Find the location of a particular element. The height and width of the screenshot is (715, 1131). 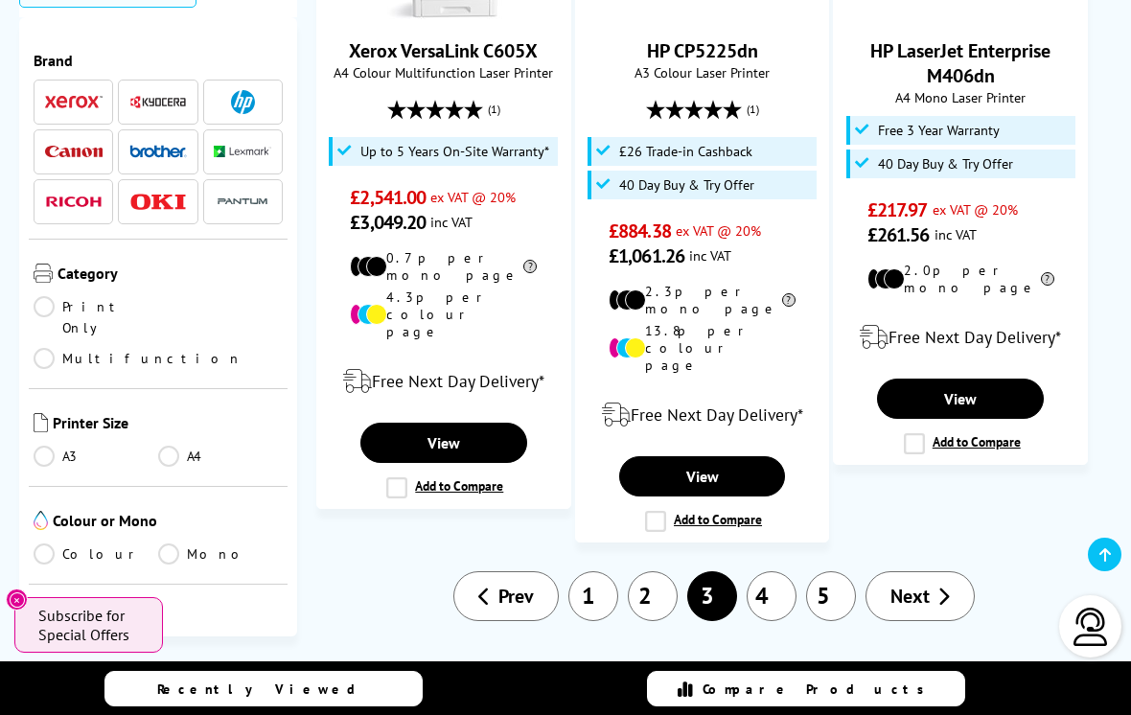

a: Next is located at coordinates (920, 596).